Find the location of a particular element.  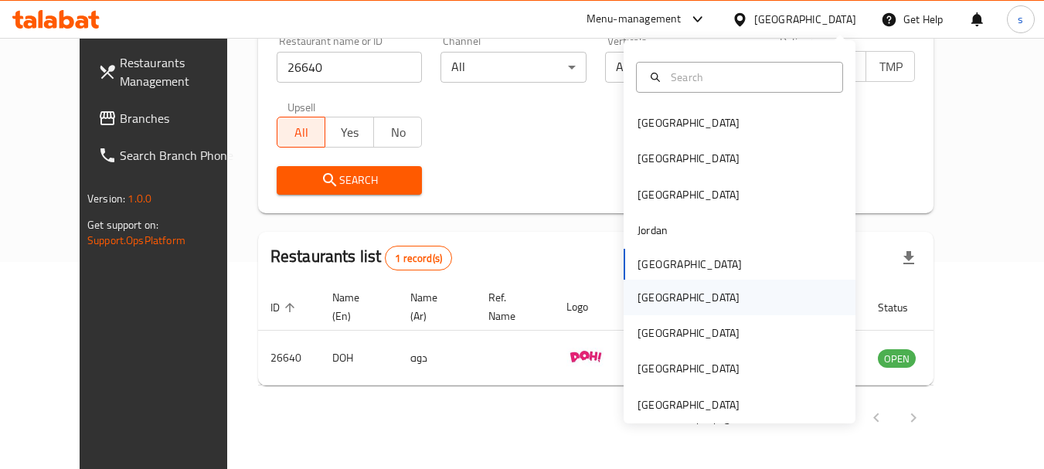

td: 26640 is located at coordinates (289, 358).